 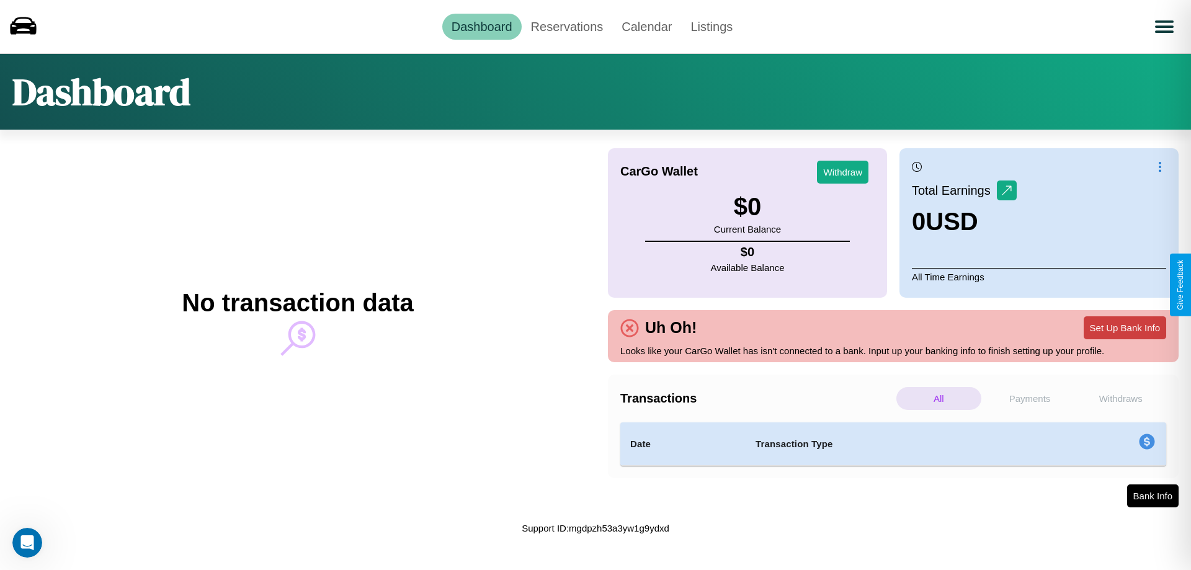 I want to click on p: All Time Earnings, so click(x=1039, y=277).